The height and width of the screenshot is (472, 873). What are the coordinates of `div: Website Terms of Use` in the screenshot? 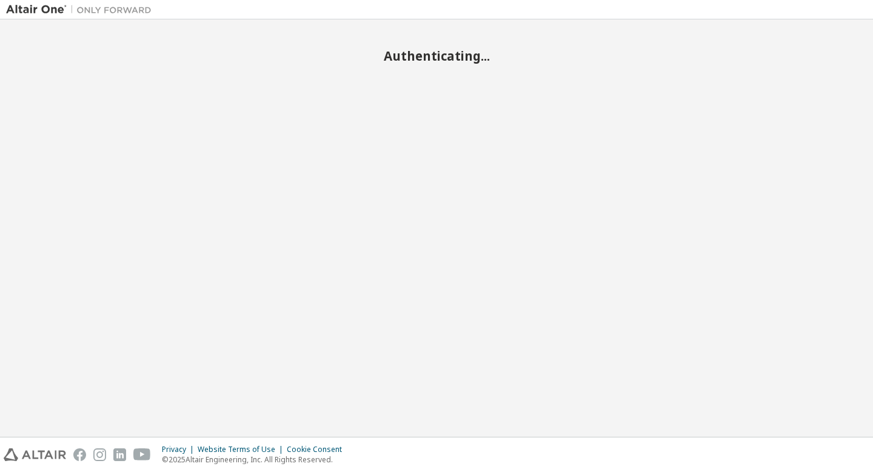 It's located at (242, 449).